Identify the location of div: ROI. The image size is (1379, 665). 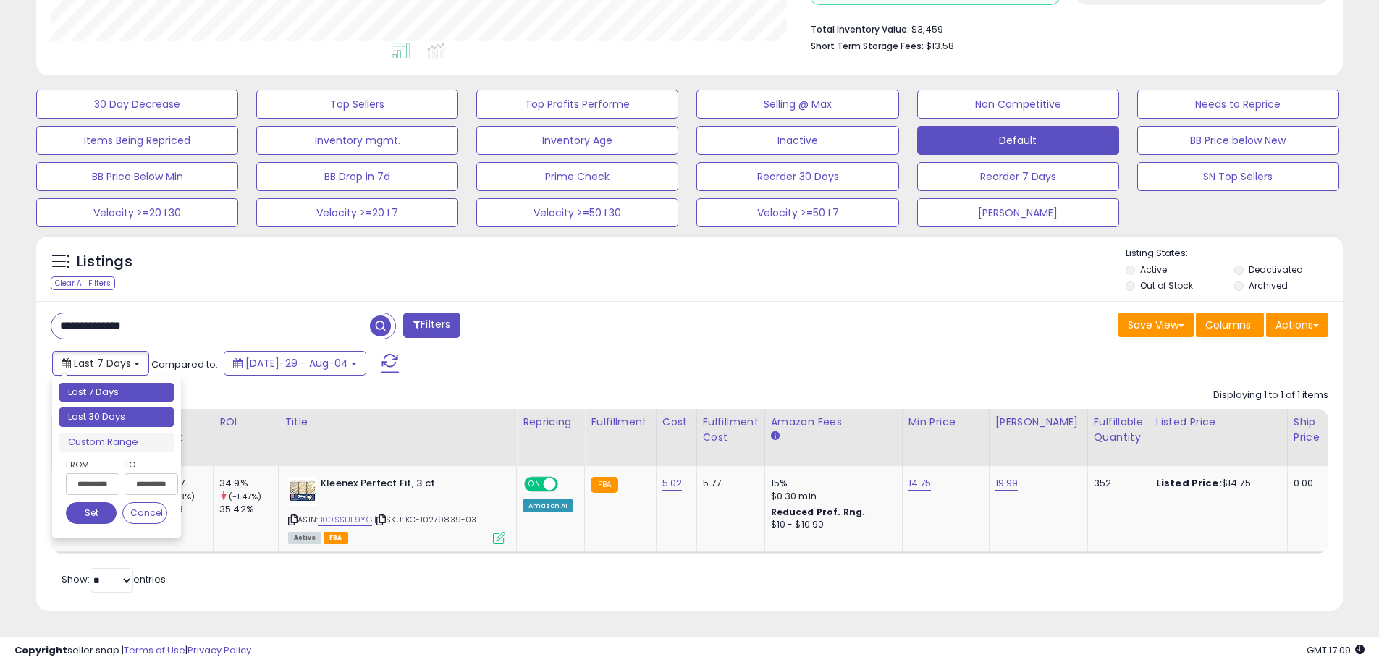
(245, 422).